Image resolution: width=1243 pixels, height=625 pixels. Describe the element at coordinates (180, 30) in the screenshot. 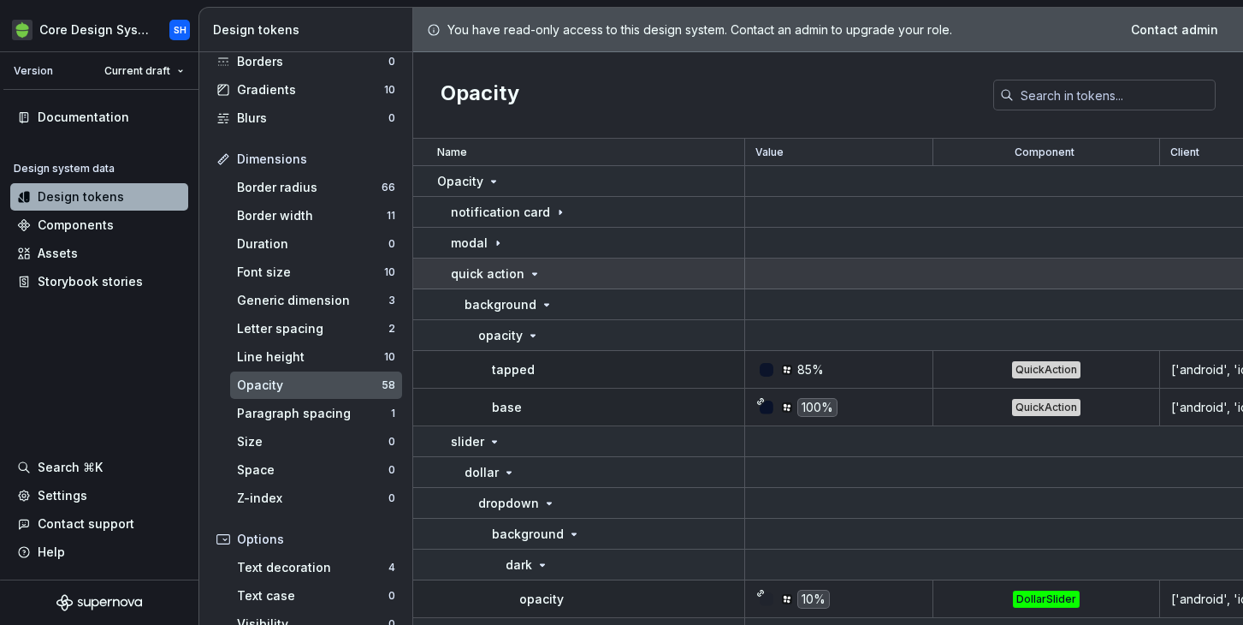

I see `div: SH` at that location.